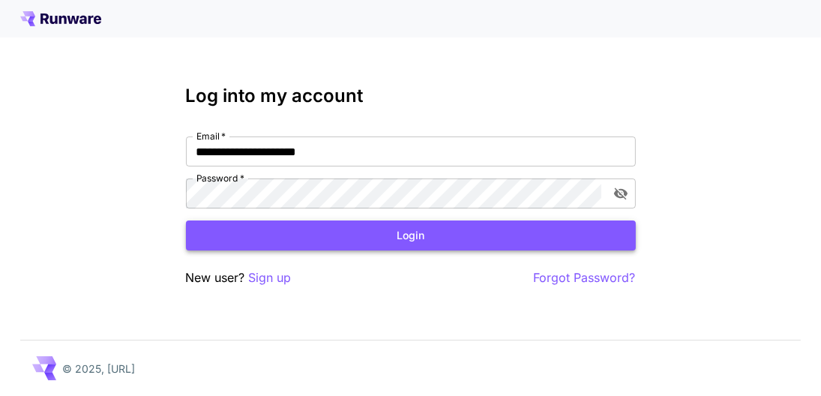 The height and width of the screenshot is (396, 821). What do you see at coordinates (621, 193) in the screenshot?
I see `button: toggle password visibility` at bounding box center [621, 193].